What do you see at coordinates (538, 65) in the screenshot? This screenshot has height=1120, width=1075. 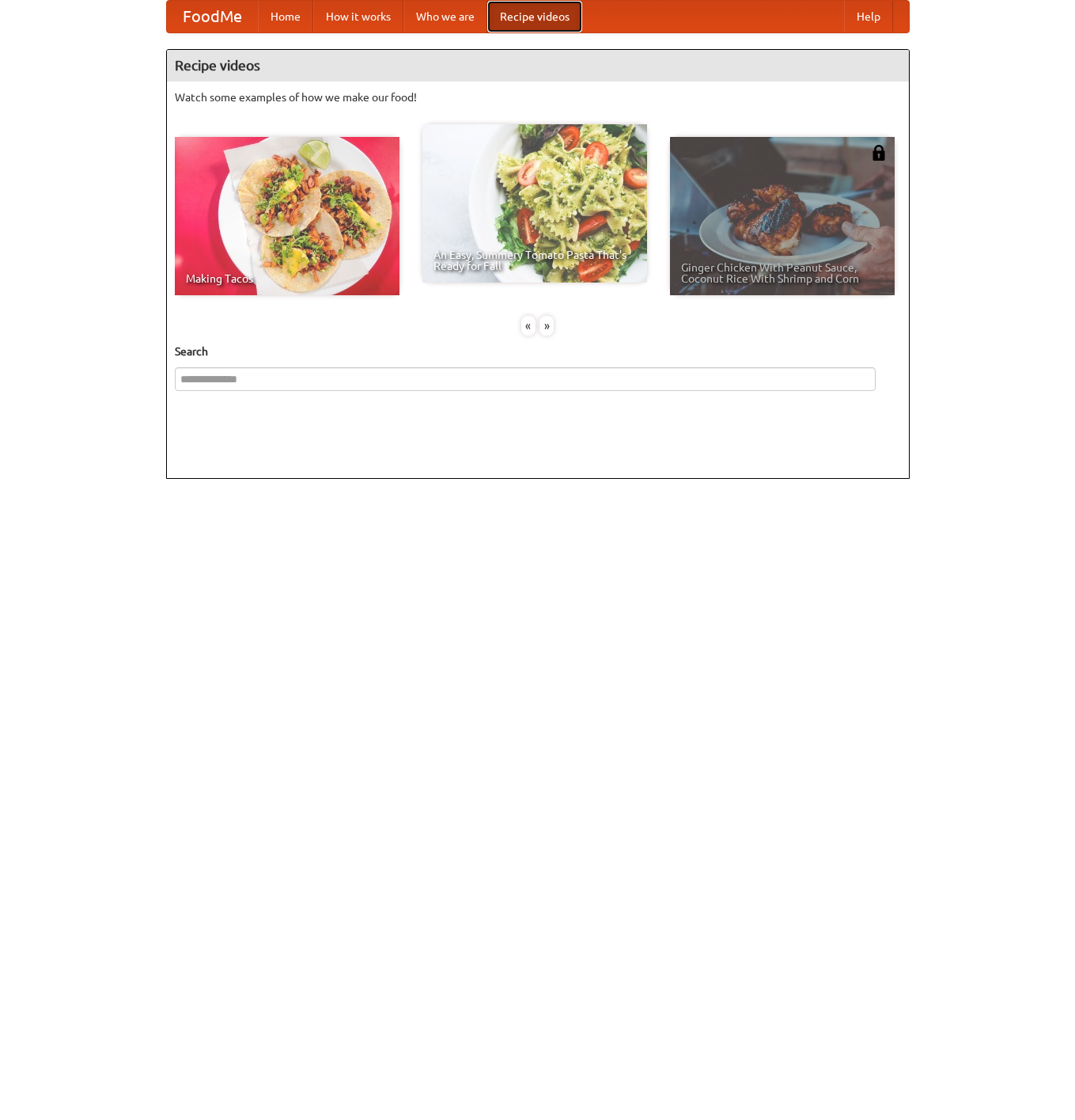 I see `h4: Recipe videos` at bounding box center [538, 65].